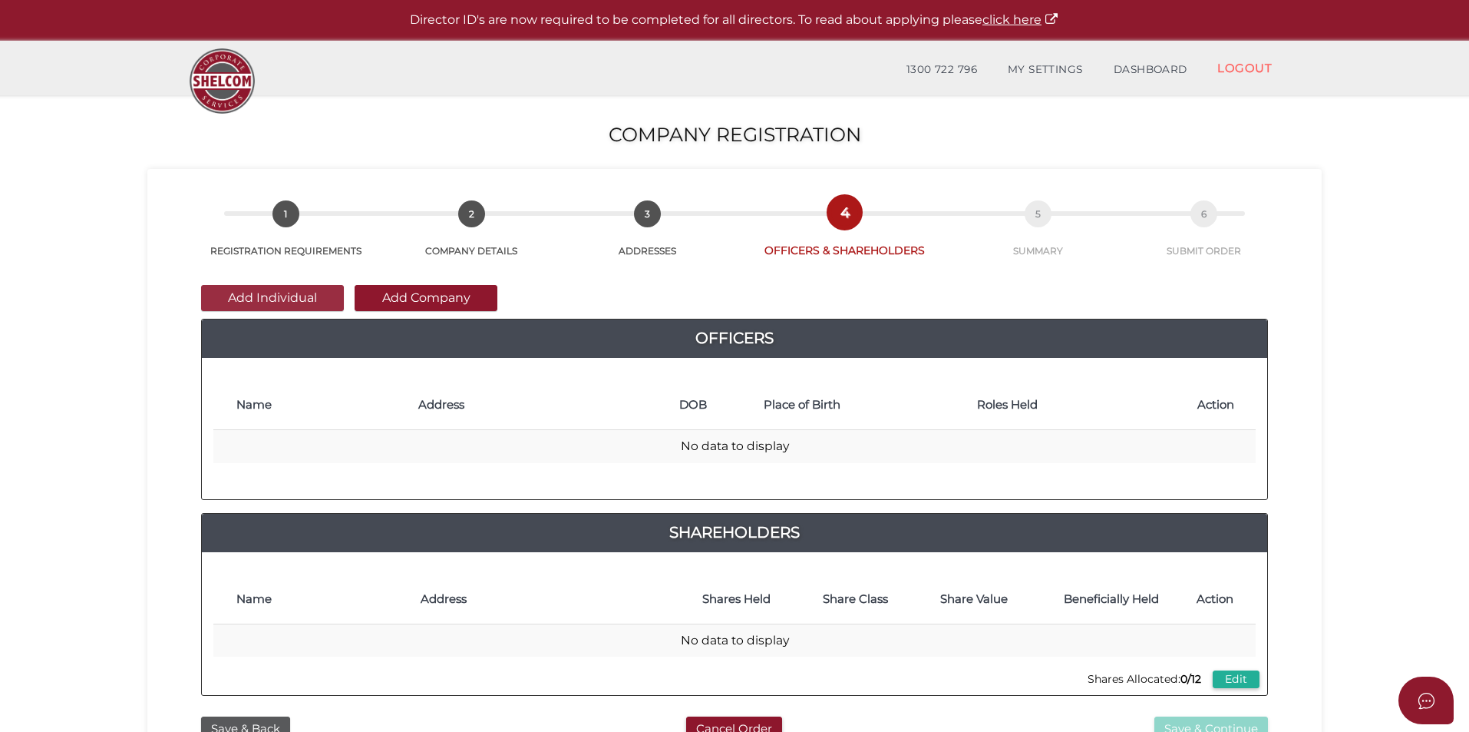  I want to click on h4: Shares Held, so click(736, 599).